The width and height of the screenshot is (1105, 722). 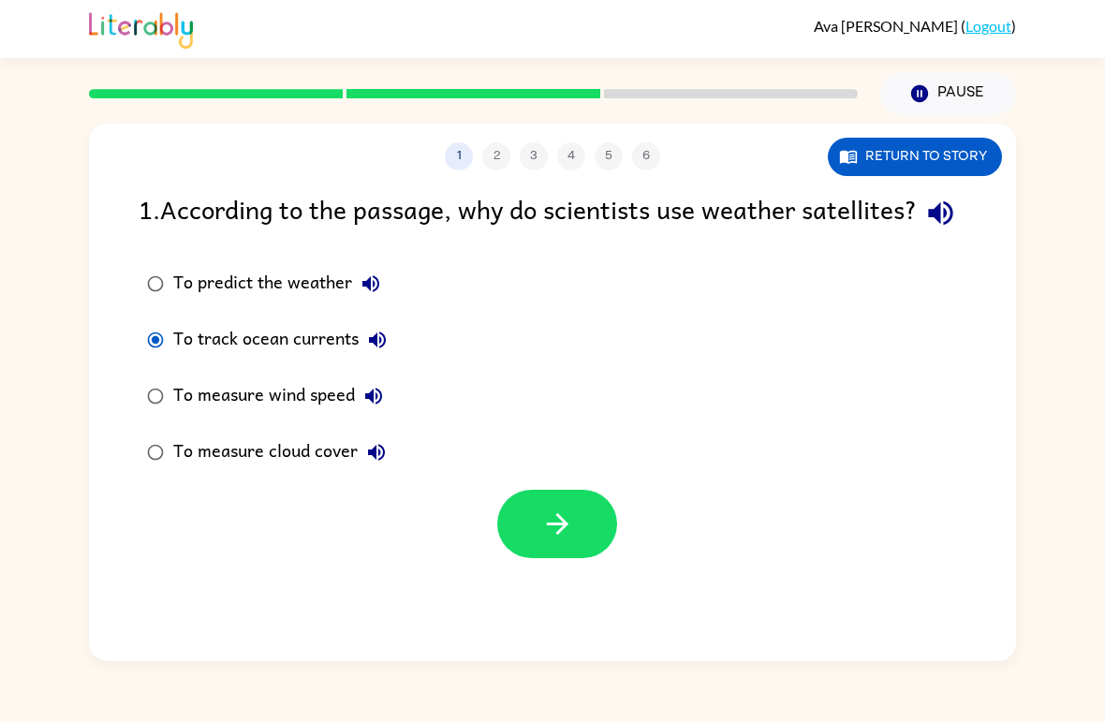 What do you see at coordinates (285, 340) in the screenshot?
I see `div: To track ocean currents` at bounding box center [285, 340].